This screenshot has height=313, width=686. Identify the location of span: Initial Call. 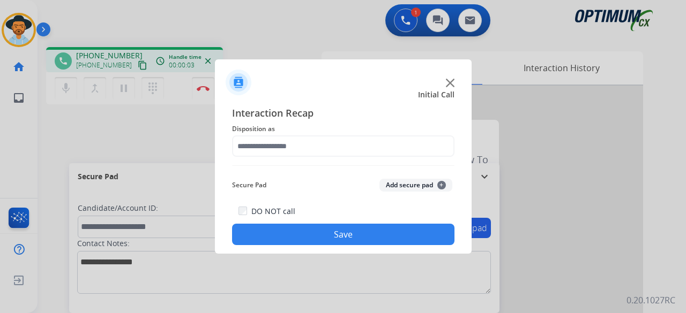
(436, 95).